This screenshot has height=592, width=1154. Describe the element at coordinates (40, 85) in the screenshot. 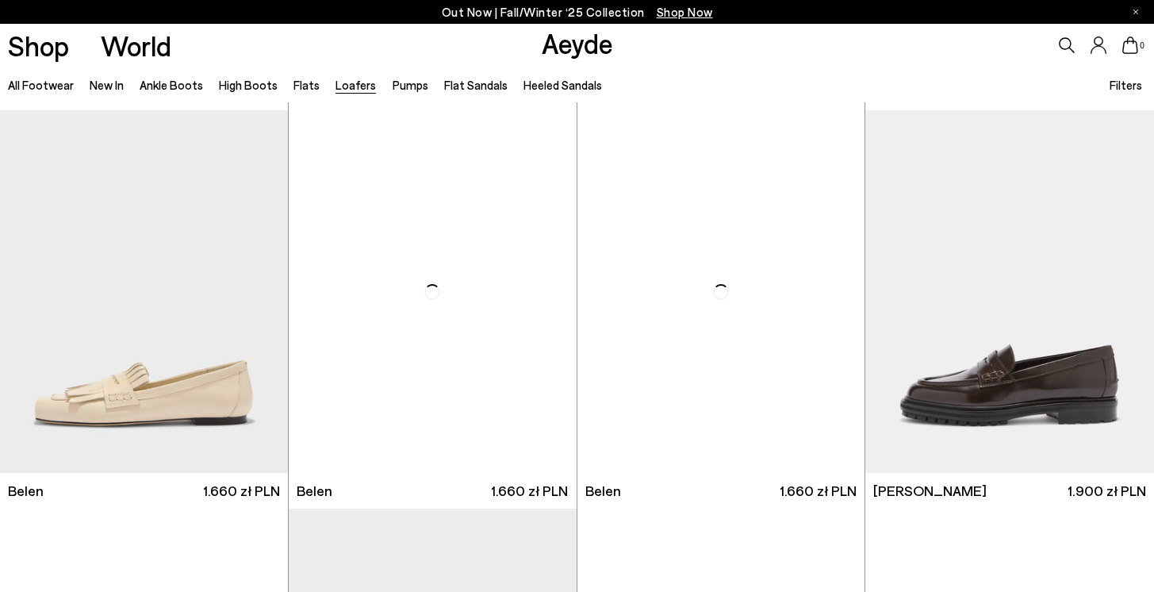

I see `a: All Footwear` at that location.